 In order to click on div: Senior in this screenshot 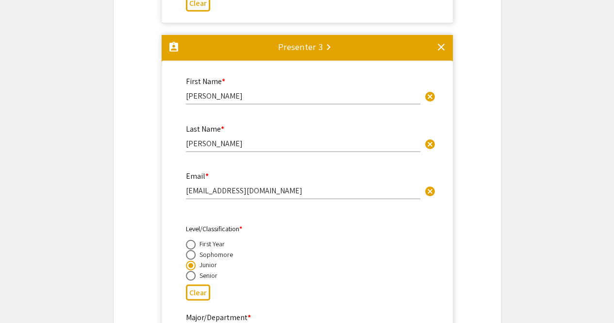, I will do `click(208, 275)`.